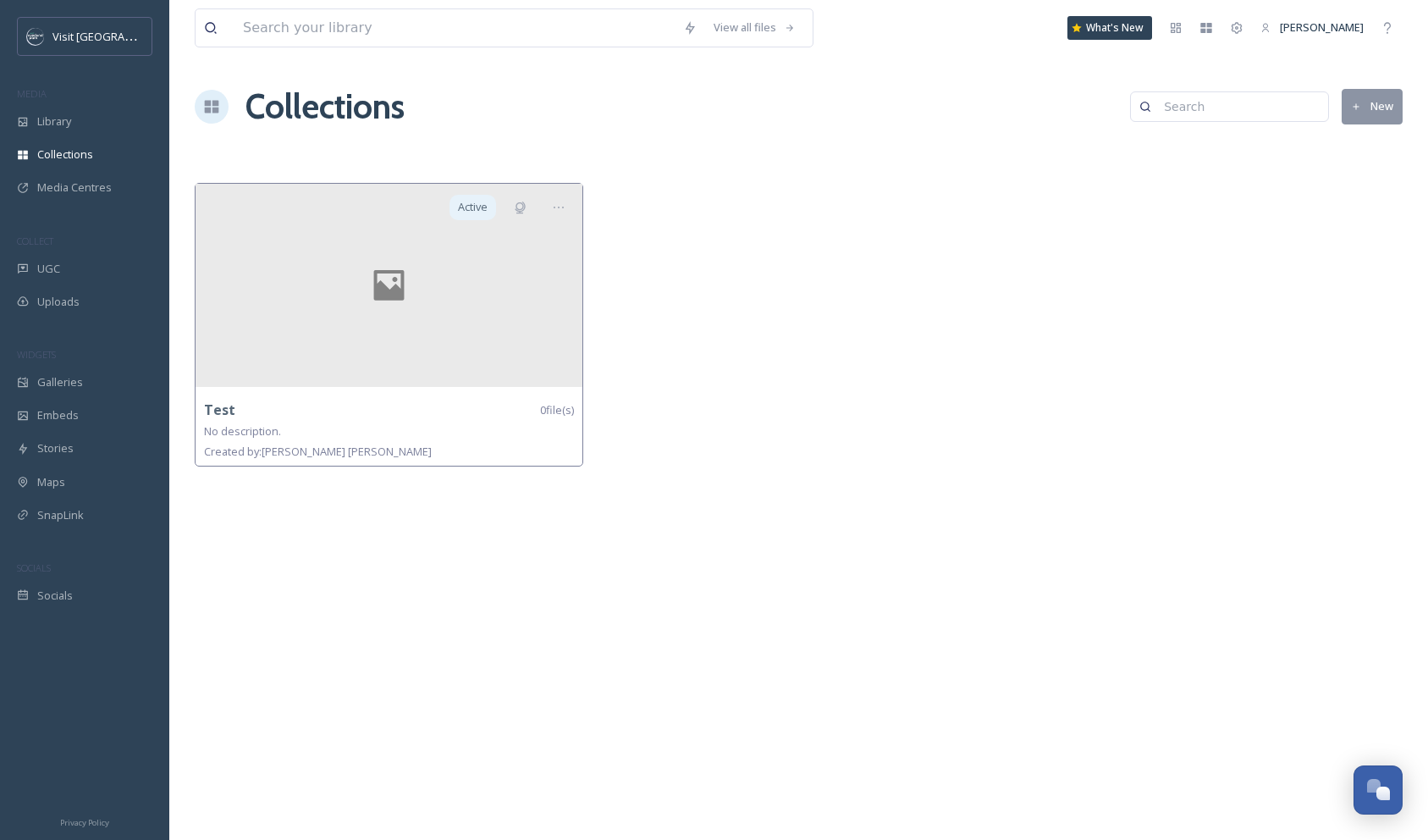 The height and width of the screenshot is (840, 1428). What do you see at coordinates (220, 410) in the screenshot?
I see `strong: Test` at bounding box center [220, 410].